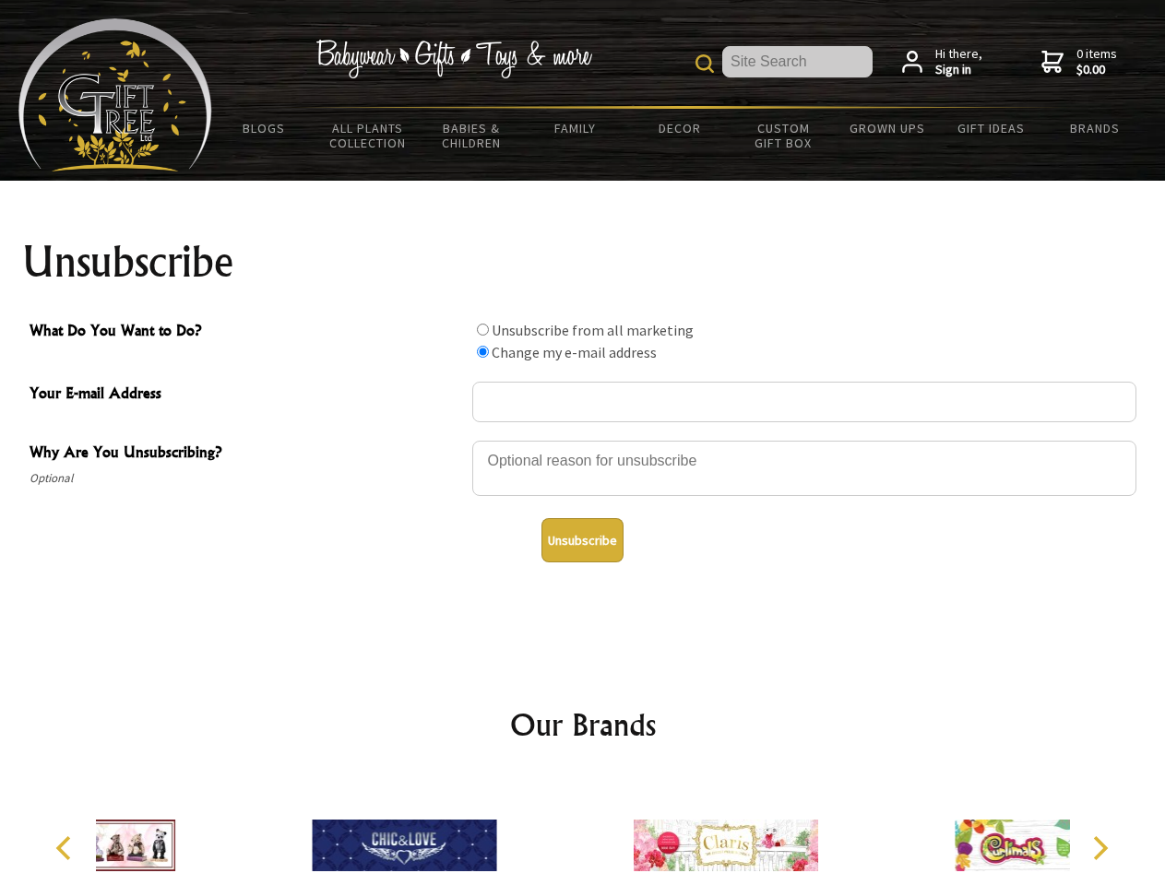 The image size is (1165, 885). What do you see at coordinates (1097, 70) in the screenshot?
I see `strong: $0.00` at bounding box center [1097, 70].